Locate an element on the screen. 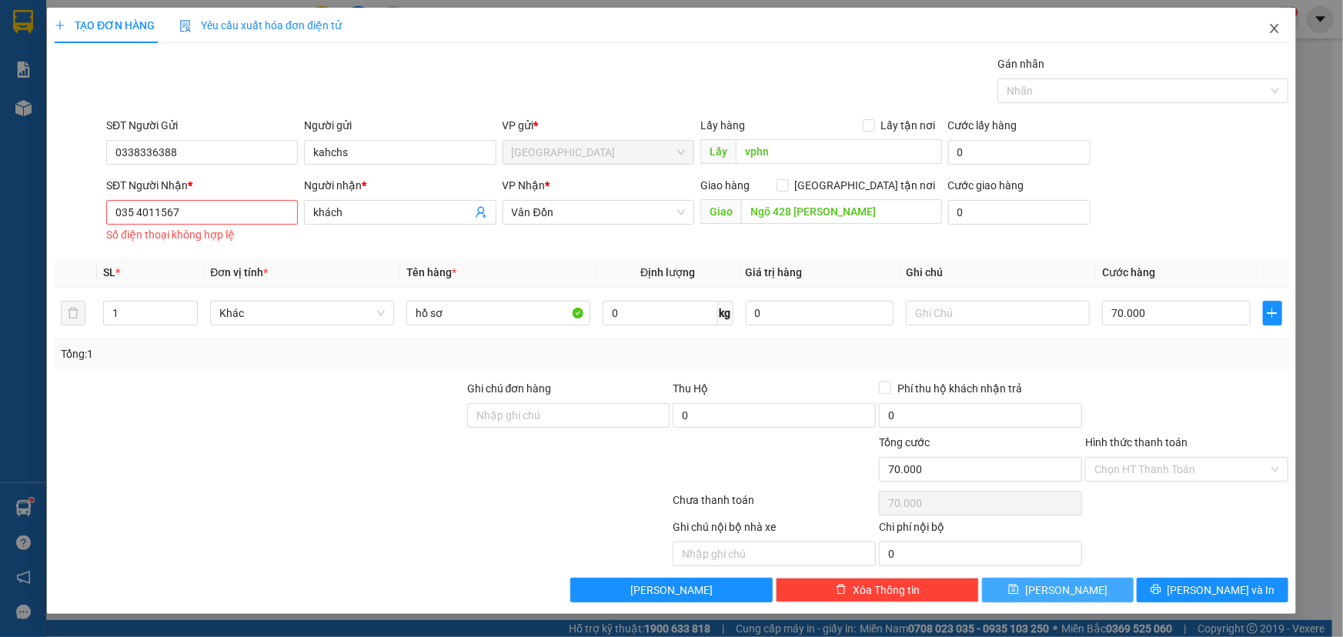  div: SĐT Người Gửi is located at coordinates (202, 125).